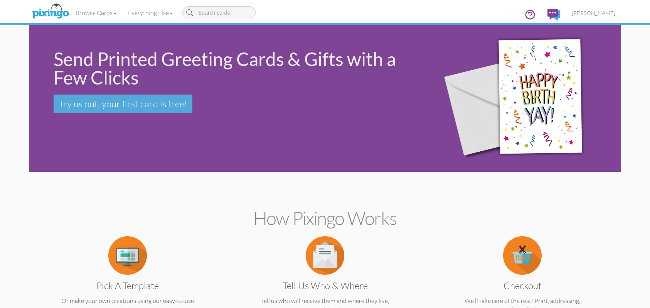  Describe the element at coordinates (123, 104) in the screenshot. I see `a: Try us out, your first card is free!` at that location.